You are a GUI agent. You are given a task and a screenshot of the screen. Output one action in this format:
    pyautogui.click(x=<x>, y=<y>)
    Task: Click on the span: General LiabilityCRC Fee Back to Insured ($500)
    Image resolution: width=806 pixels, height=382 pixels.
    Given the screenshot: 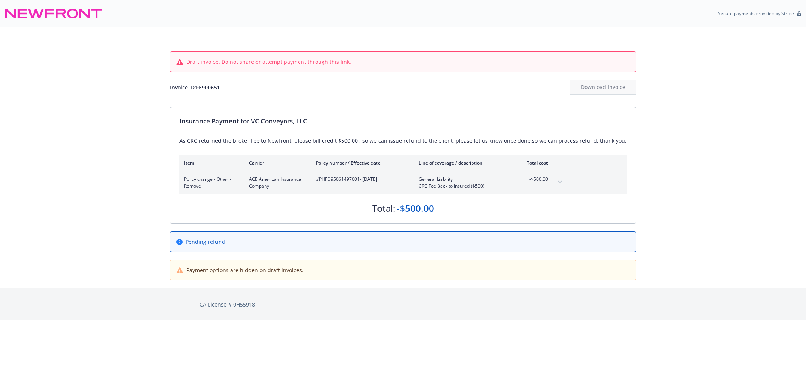 What is the action you would take?
    pyautogui.click(x=463, y=183)
    